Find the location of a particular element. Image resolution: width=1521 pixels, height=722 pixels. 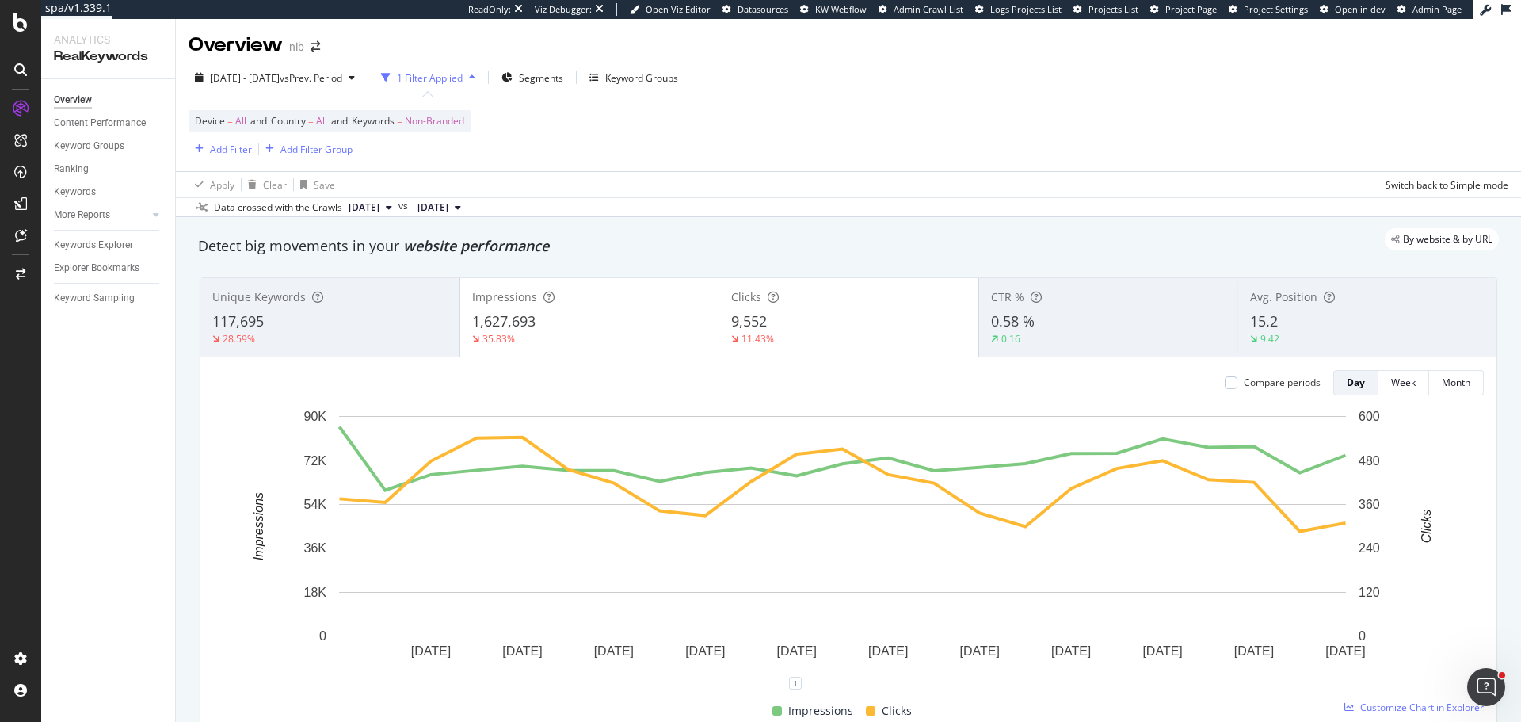

text: 18K is located at coordinates (315, 592).